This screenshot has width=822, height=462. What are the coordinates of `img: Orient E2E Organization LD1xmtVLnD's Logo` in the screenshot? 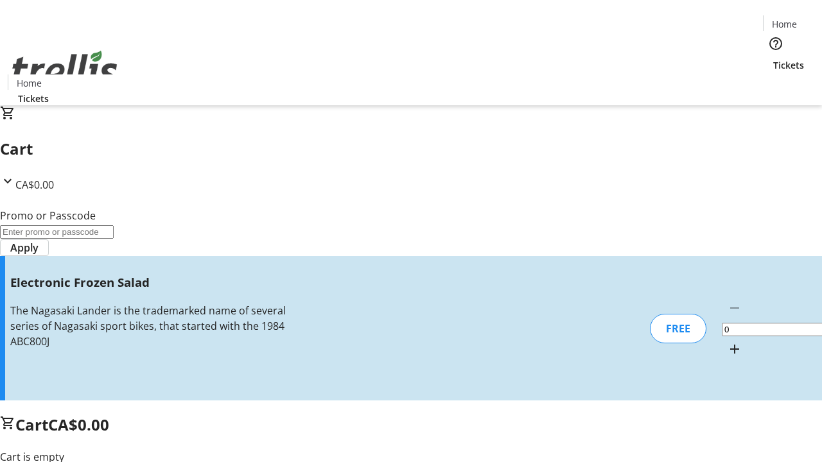 It's located at (65, 69).